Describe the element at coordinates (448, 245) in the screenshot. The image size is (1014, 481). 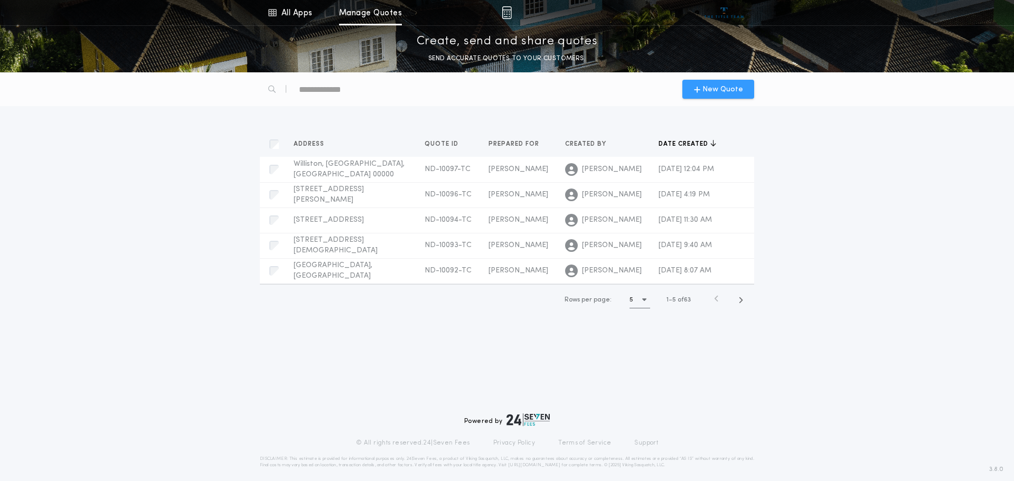
I see `span: ND-10093-TC` at that location.